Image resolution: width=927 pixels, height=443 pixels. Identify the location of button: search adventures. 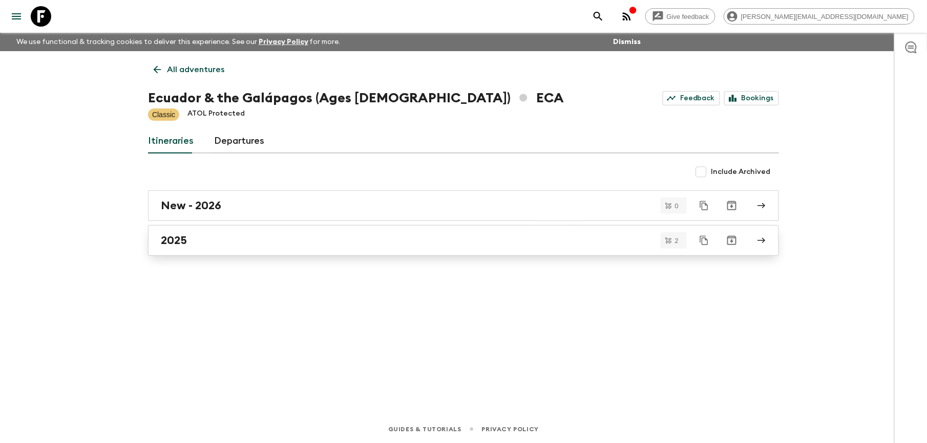
(598, 16).